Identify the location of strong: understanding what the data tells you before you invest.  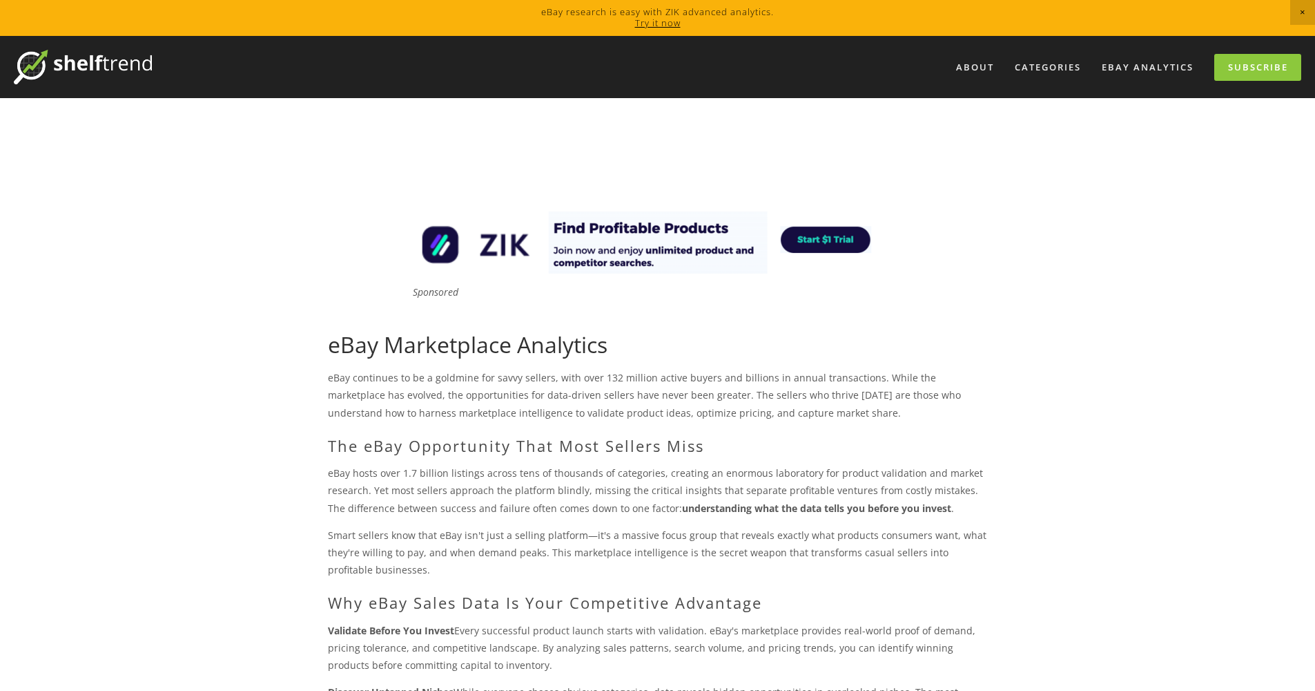
(817, 508).